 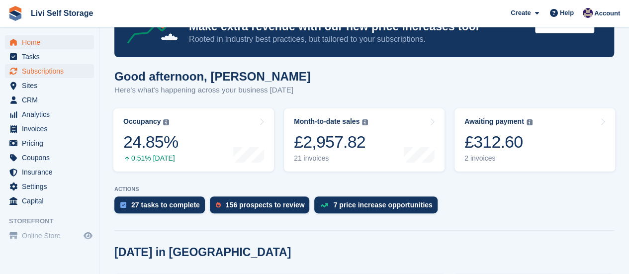 What do you see at coordinates (52, 100) in the screenshot?
I see `span: CRM` at bounding box center [52, 100].